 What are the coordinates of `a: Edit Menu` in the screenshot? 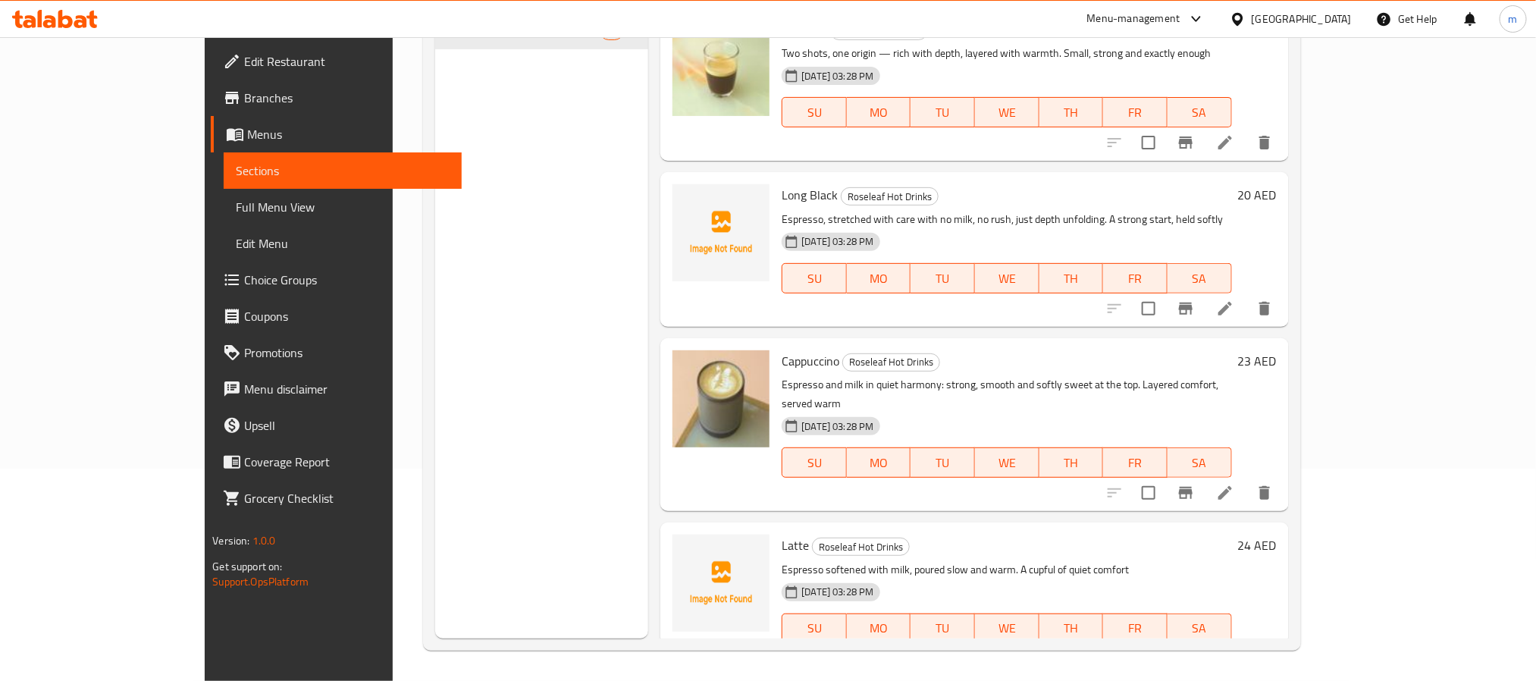 It's located at (342, 243).